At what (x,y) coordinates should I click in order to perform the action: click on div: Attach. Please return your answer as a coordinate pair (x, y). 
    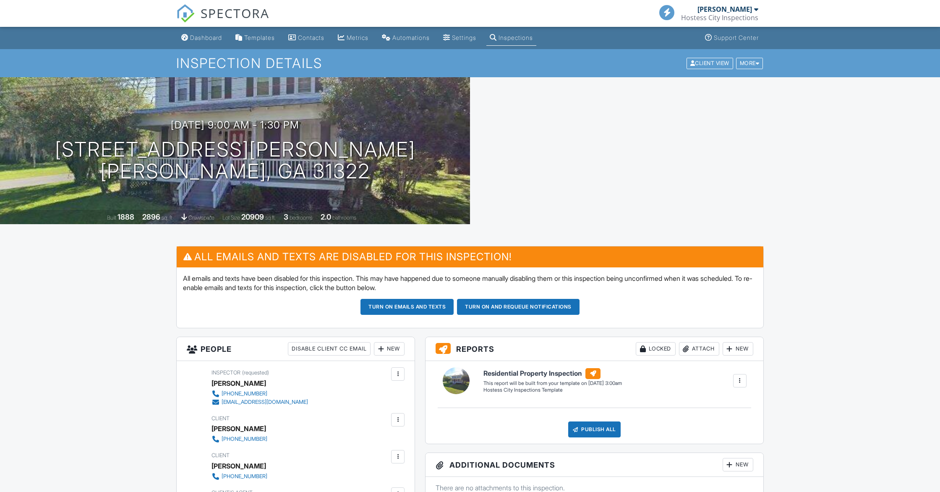
    Looking at the image, I should click on (699, 349).